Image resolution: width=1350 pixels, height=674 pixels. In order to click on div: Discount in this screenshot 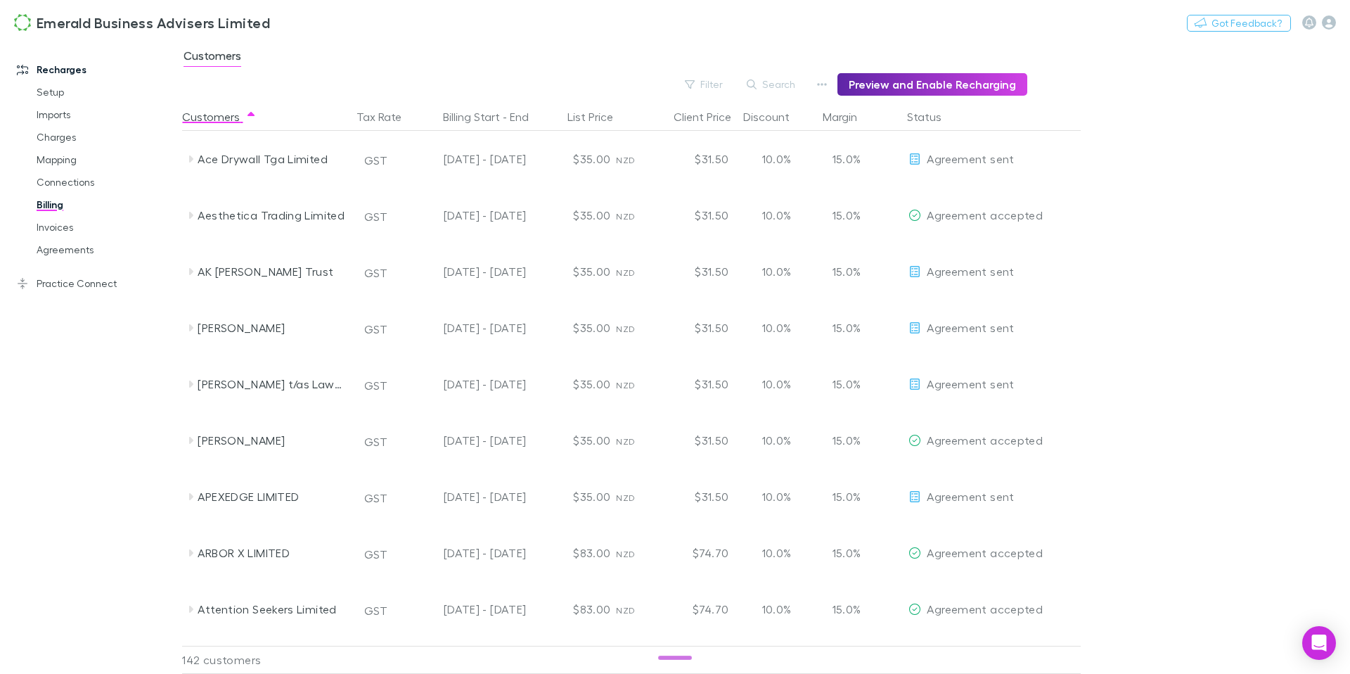, I will do `click(775, 117)`.